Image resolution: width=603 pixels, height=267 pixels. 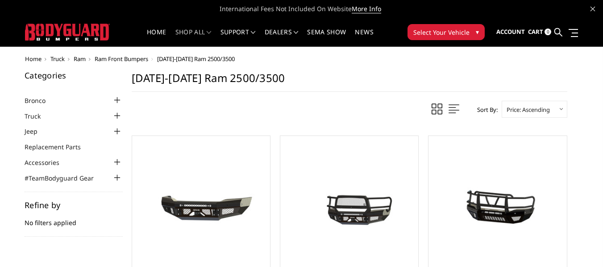 What do you see at coordinates (446, 32) in the screenshot?
I see `button: Select Your Vehicle` at bounding box center [446, 32].